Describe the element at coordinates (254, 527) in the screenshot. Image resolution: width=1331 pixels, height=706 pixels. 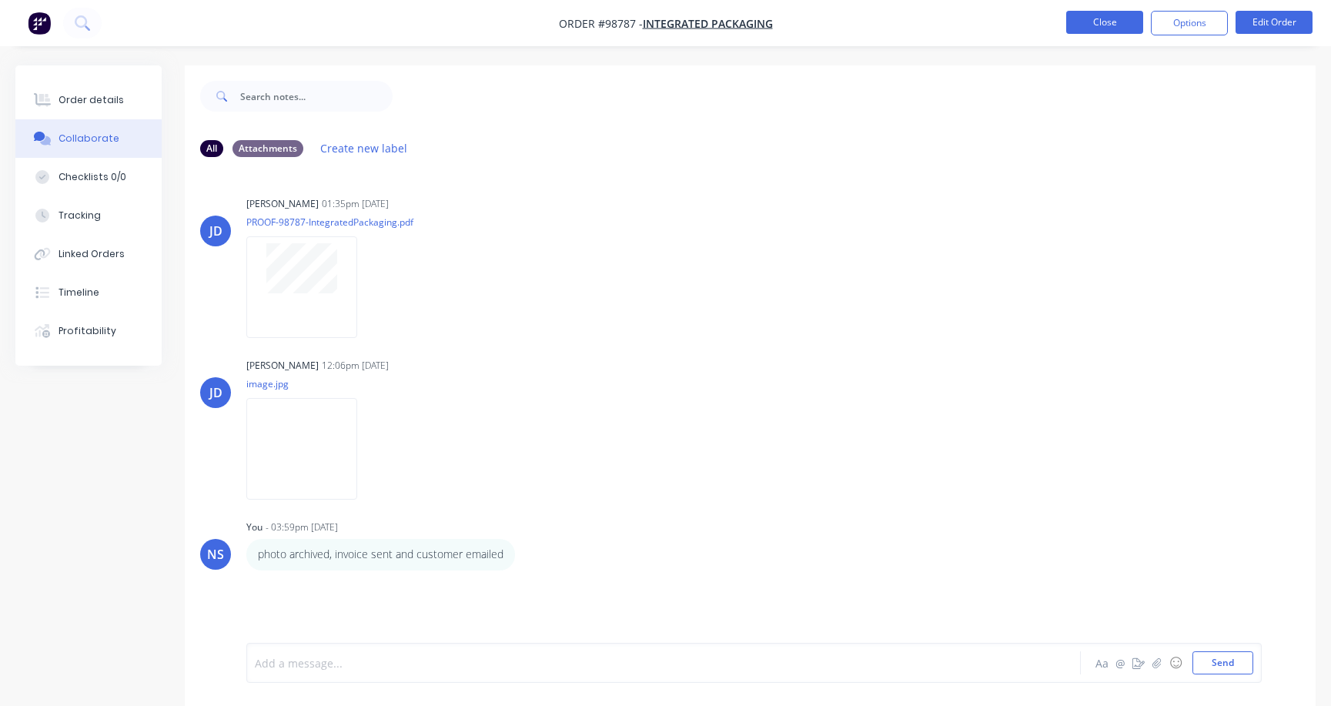
I see `div: You` at that location.